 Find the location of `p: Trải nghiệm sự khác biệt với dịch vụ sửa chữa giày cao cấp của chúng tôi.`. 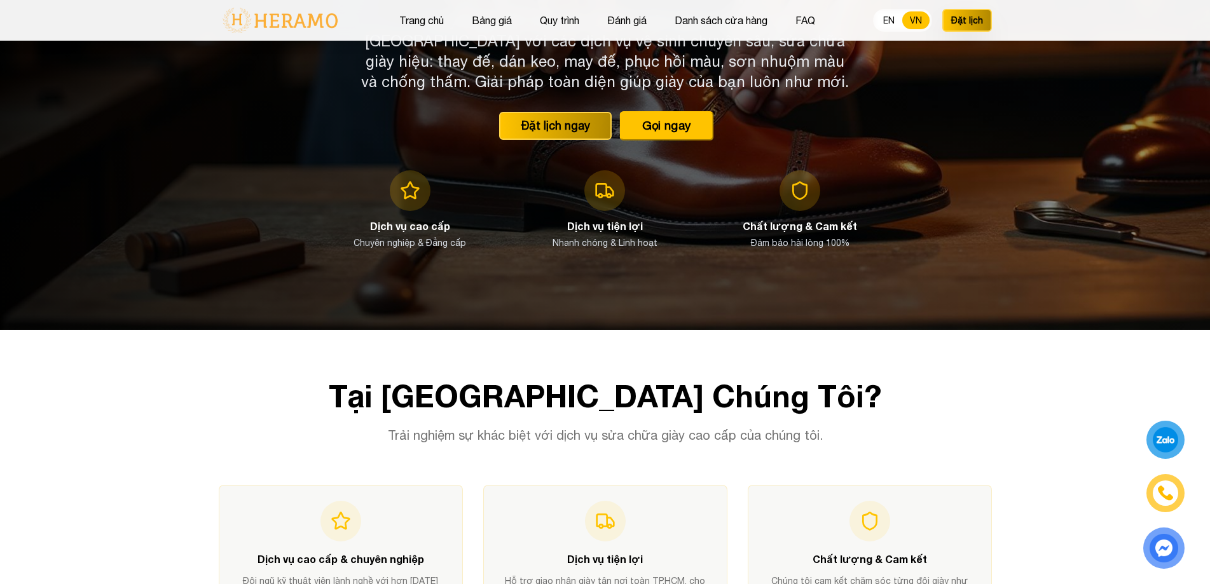

p: Trải nghiệm sự khác biệt với dịch vụ sửa chữa giày cao cấp của chúng tôi. is located at coordinates (605, 436).